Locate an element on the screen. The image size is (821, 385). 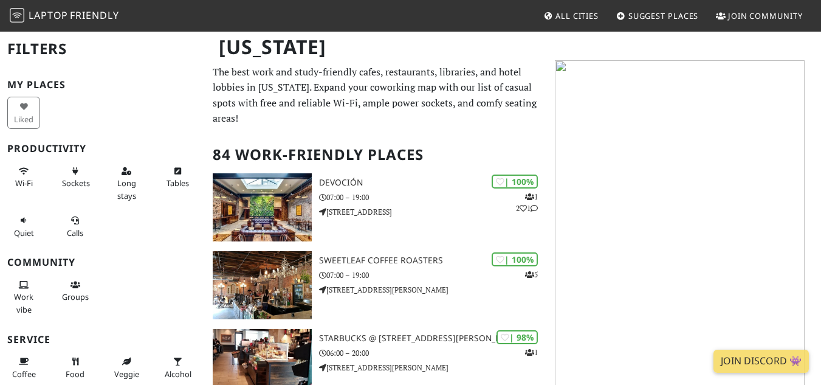
button: Veggie is located at coordinates (126, 367).